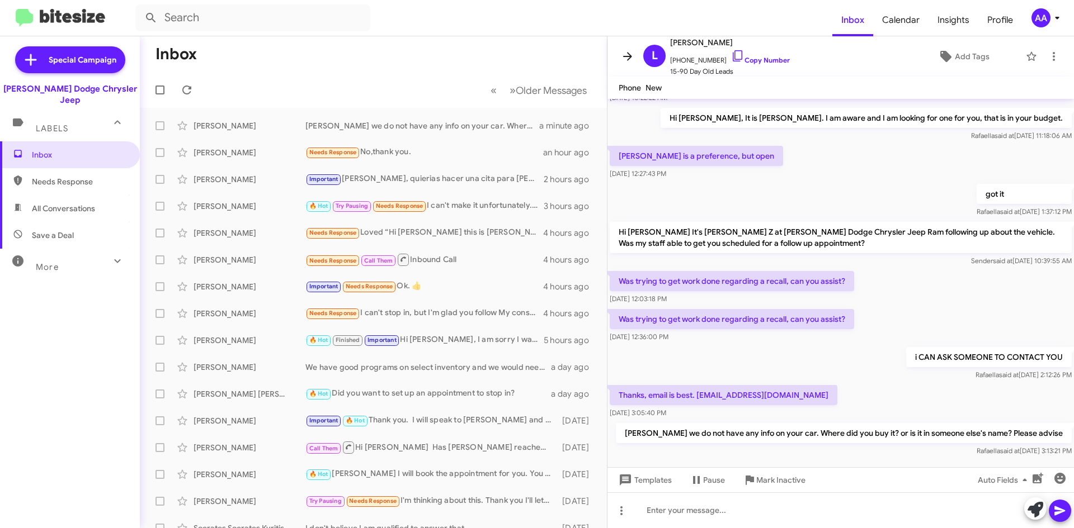 The width and height of the screenshot is (1074, 528). Describe the element at coordinates (538, 90) in the screenshot. I see `nav: Page navigation example` at that location.